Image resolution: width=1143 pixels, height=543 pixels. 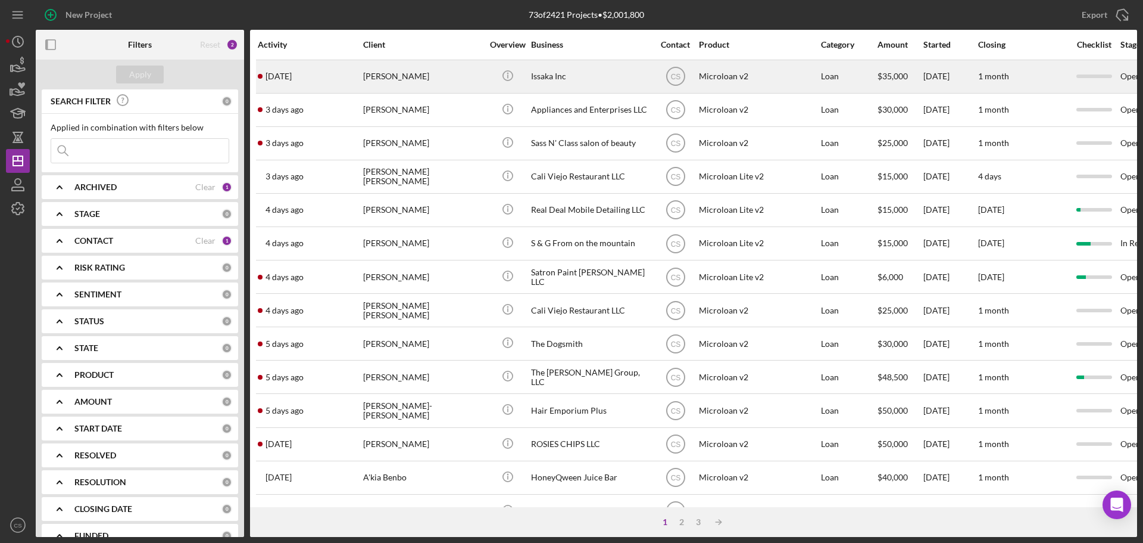 What do you see at coordinates (285, 143) in the screenshot?
I see `time: 2025-08-22 17:28` at bounding box center [285, 143].